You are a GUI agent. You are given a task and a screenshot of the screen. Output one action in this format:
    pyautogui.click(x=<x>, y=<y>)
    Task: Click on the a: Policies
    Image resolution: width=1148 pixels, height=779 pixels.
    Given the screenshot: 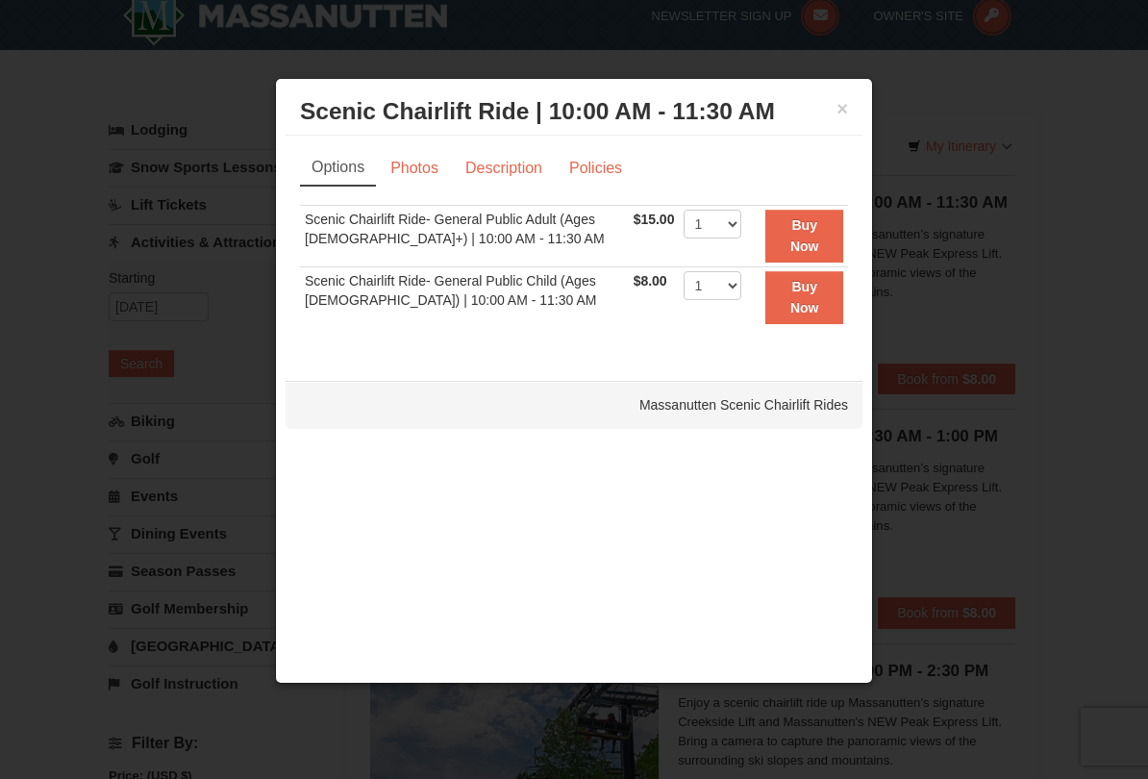 What is the action you would take?
    pyautogui.click(x=595, y=168)
    